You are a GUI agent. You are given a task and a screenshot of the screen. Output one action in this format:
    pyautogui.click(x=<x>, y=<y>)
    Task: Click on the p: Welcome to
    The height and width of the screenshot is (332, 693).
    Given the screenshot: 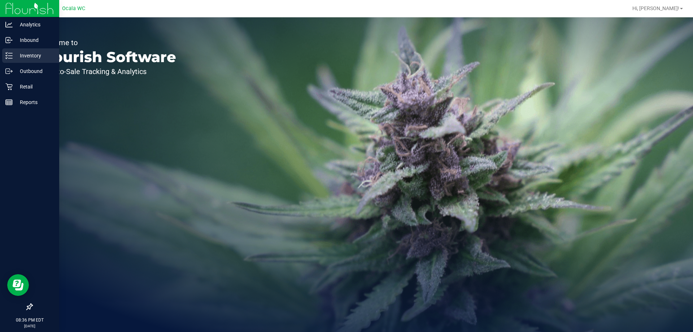 What is the action you would take?
    pyautogui.click(x=108, y=43)
    